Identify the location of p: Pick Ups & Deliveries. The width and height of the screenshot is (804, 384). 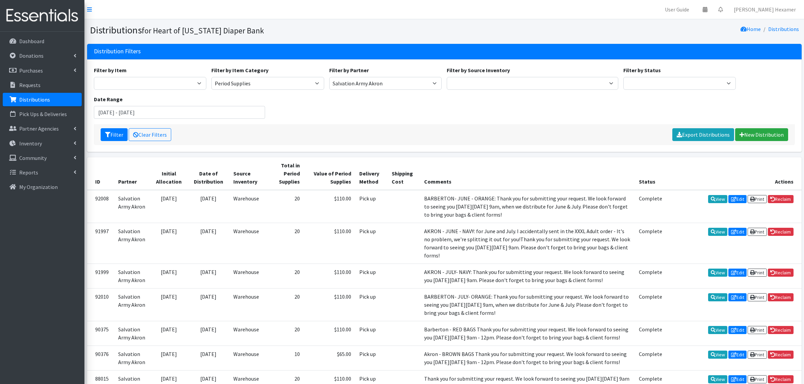
(43, 114).